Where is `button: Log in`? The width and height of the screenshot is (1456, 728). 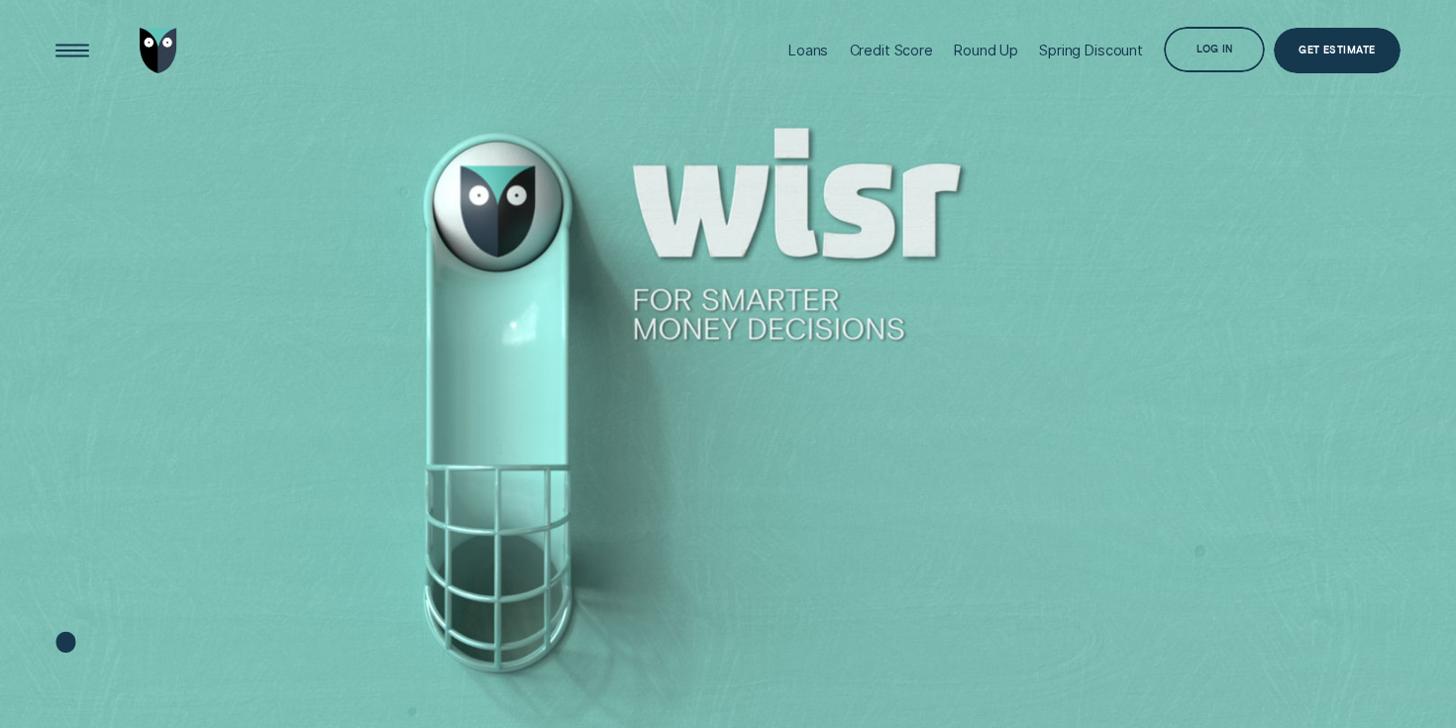
button: Log in is located at coordinates (1214, 50).